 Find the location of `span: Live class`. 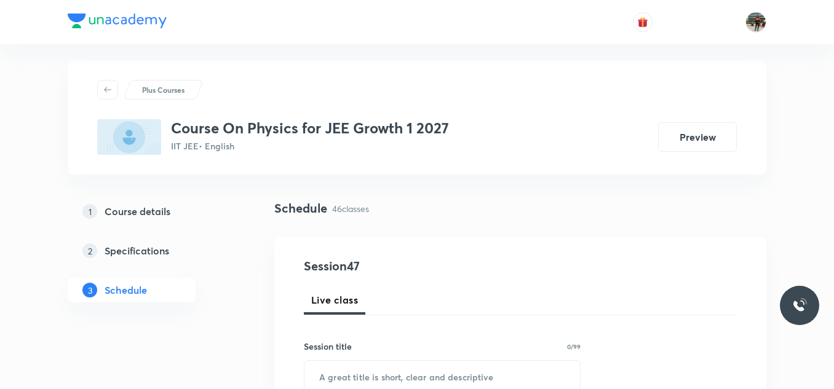

span: Live class is located at coordinates (335, 300).